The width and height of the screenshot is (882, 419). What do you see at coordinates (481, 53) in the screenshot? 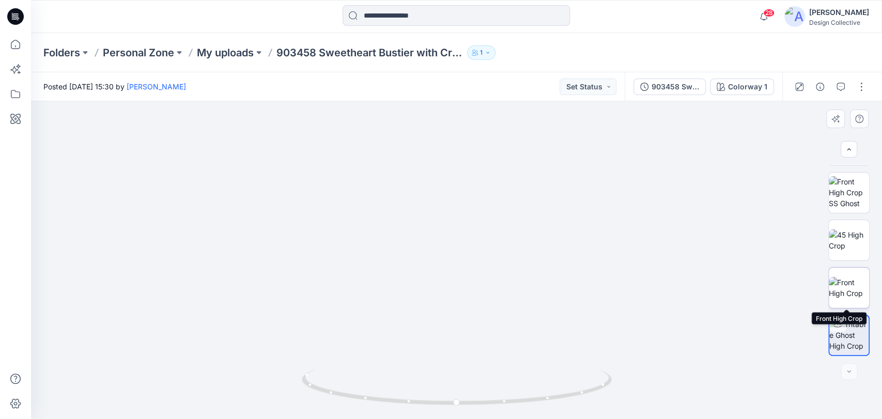
I see `p: 1` at bounding box center [481, 53].